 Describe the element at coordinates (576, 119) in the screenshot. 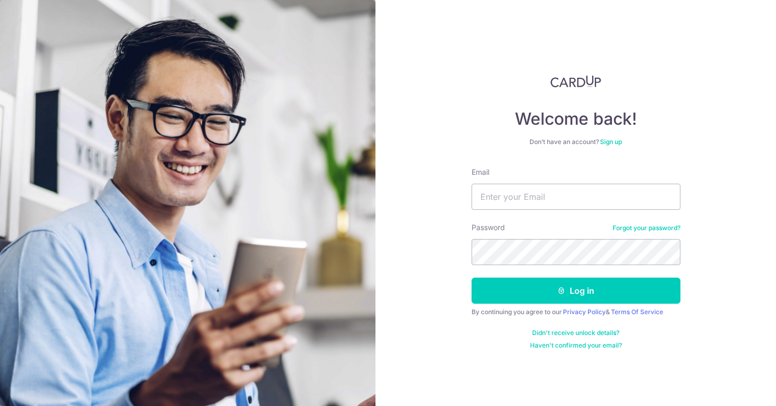

I see `h4: Welcome back!` at that location.